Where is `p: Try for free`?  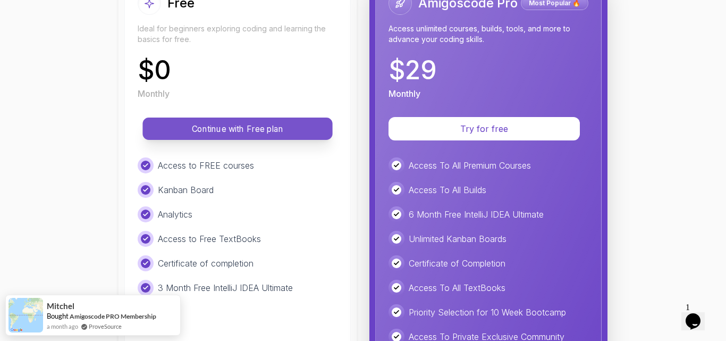
p: Try for free is located at coordinates (484, 129).